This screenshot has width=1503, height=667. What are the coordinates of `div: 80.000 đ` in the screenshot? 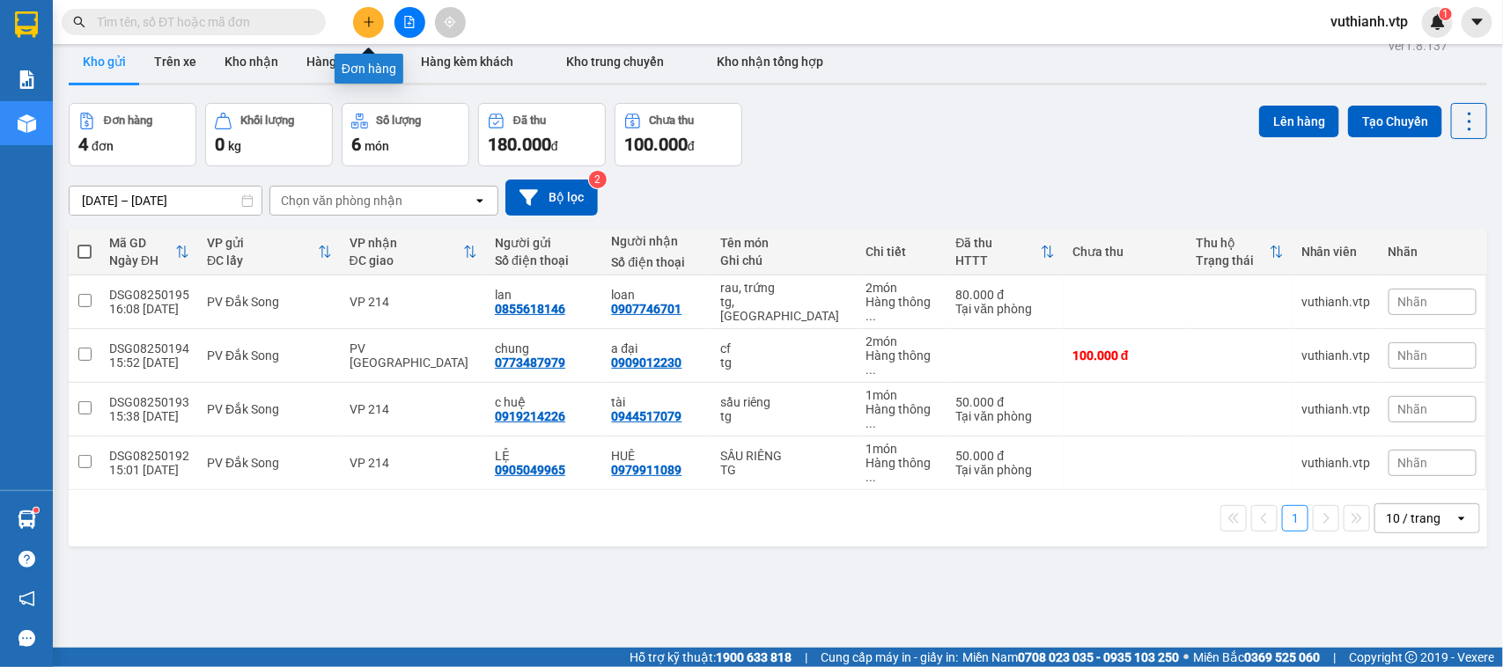 It's located at (1005, 295).